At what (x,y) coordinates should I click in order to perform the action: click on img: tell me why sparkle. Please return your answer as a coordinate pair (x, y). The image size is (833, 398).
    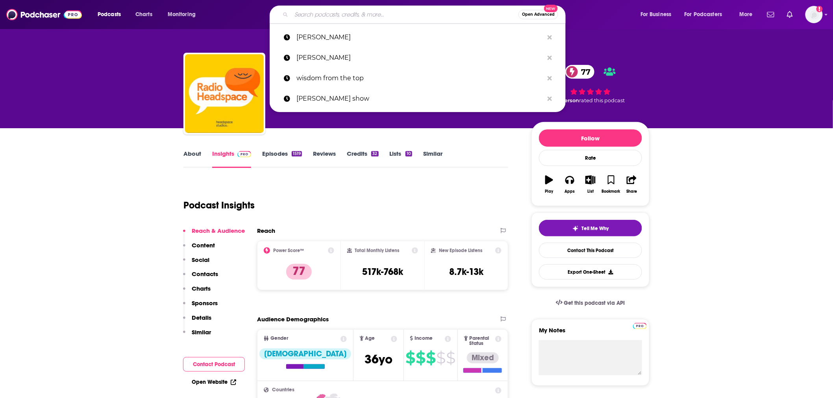
    Looking at the image, I should click on (576, 229).